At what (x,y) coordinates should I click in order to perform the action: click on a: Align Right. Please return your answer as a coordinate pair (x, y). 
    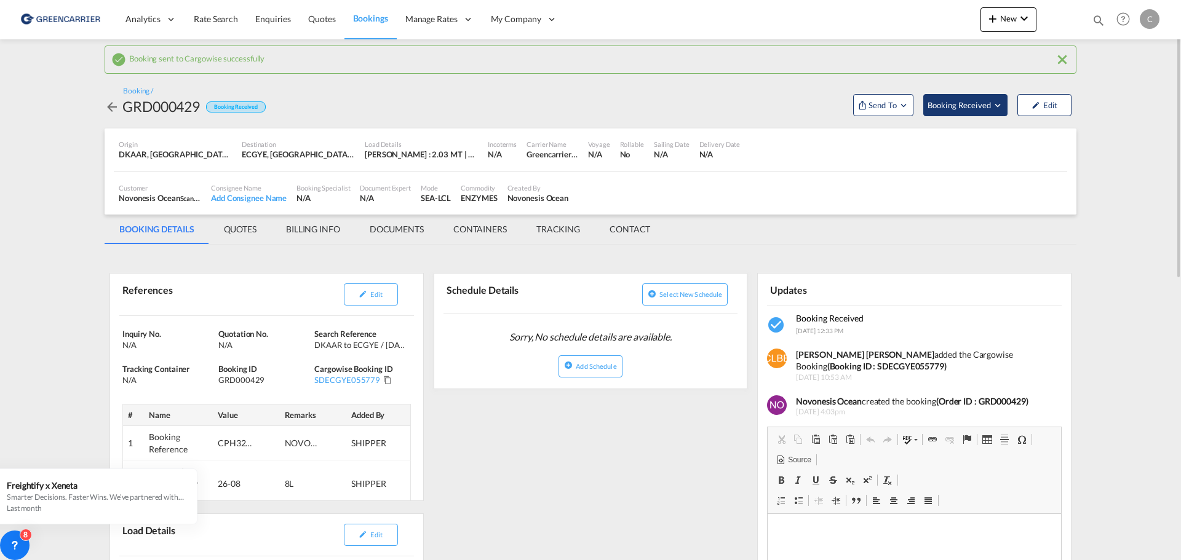
    Looking at the image, I should click on (911, 501).